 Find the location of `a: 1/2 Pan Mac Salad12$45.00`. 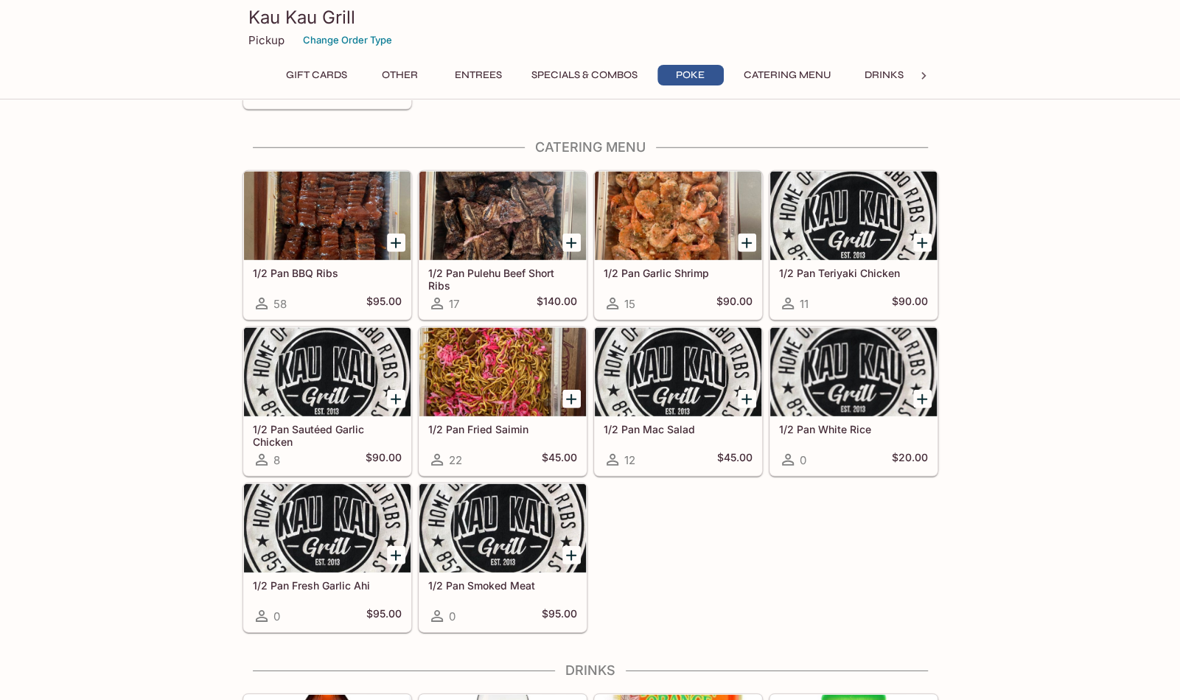

a: 1/2 Pan Mac Salad12$45.00 is located at coordinates (678, 402).